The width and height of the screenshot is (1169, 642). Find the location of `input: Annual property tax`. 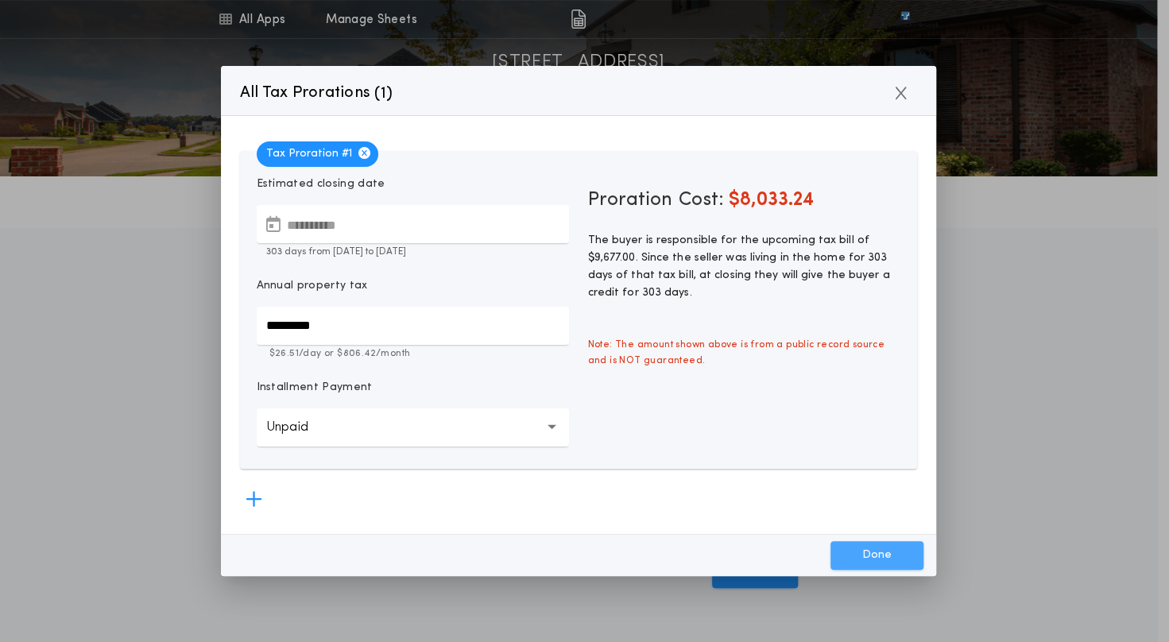

input: Annual property tax is located at coordinates (413, 326).